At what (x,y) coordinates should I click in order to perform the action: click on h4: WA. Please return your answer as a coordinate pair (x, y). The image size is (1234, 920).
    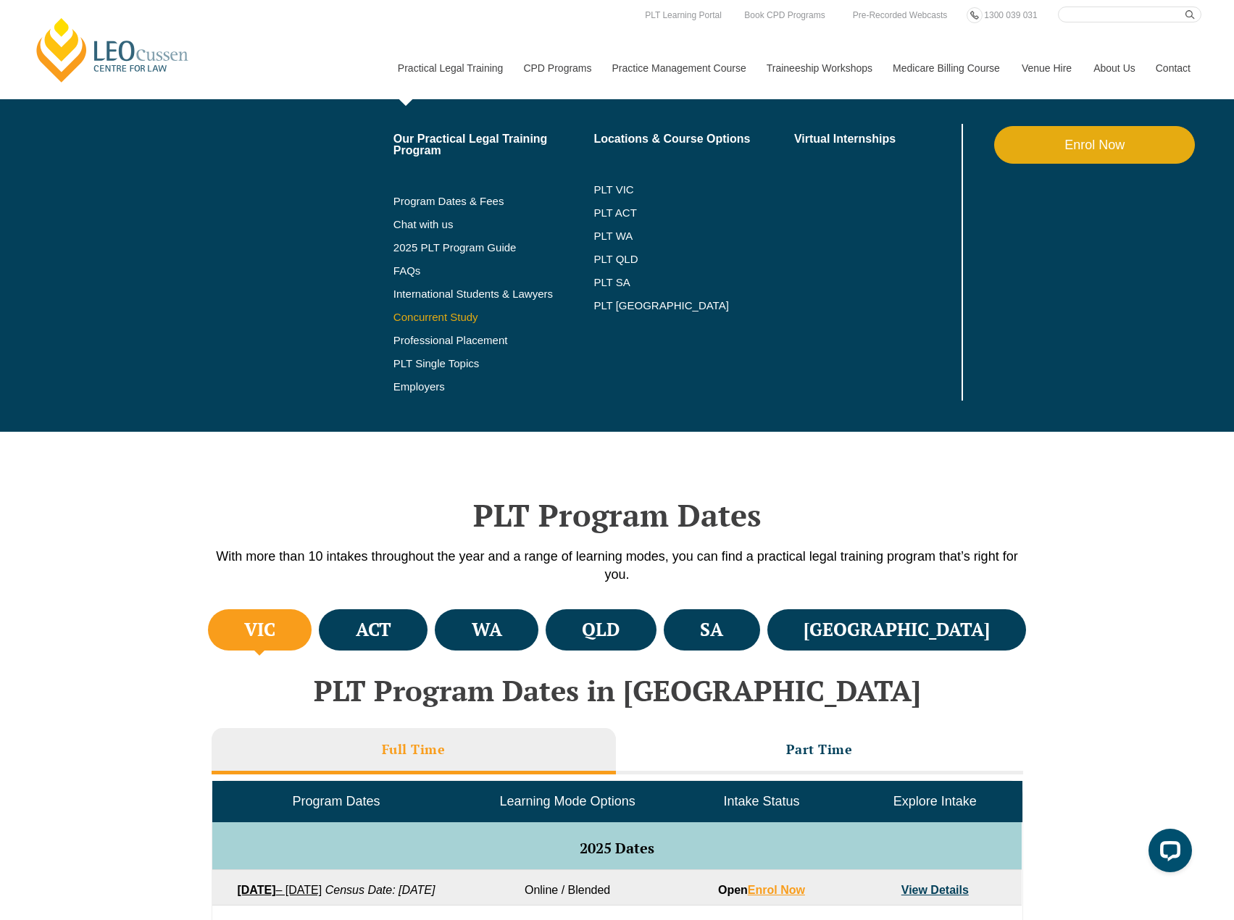
    Looking at the image, I should click on (487, 630).